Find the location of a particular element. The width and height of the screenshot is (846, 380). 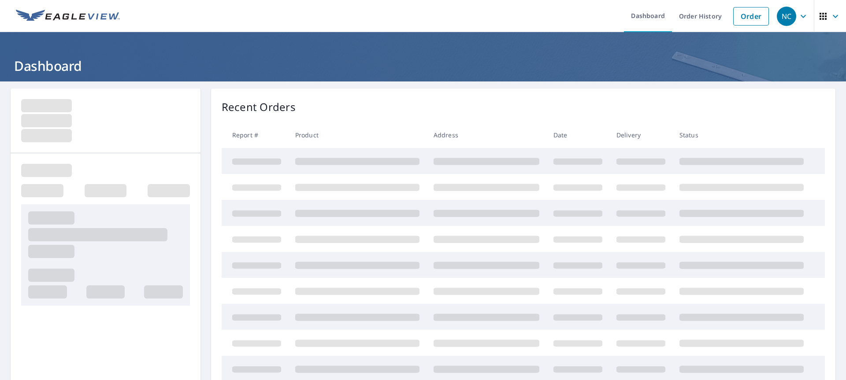

p: Recent Orders is located at coordinates (259, 107).